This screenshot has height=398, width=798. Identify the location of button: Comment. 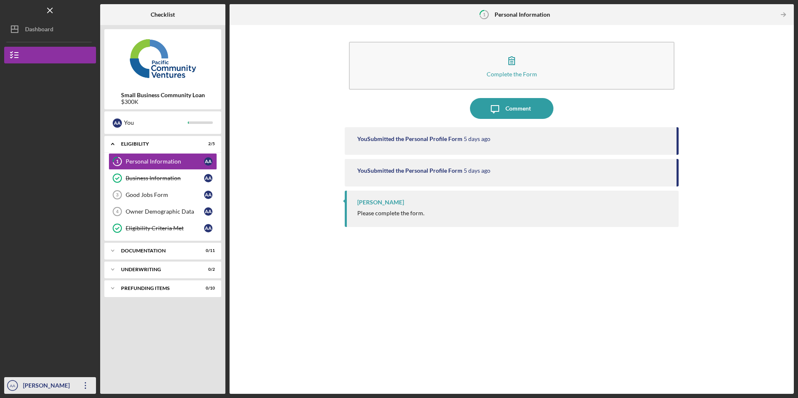
(511, 108).